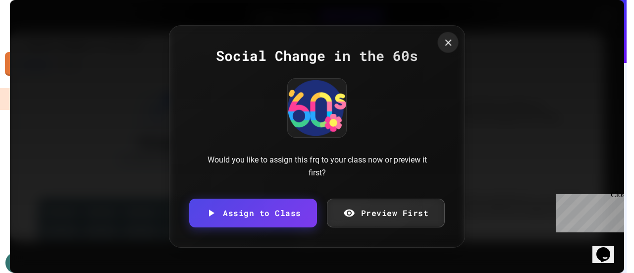  What do you see at coordinates (317, 108) in the screenshot?
I see `img: Social Change in the 60s` at bounding box center [317, 108].